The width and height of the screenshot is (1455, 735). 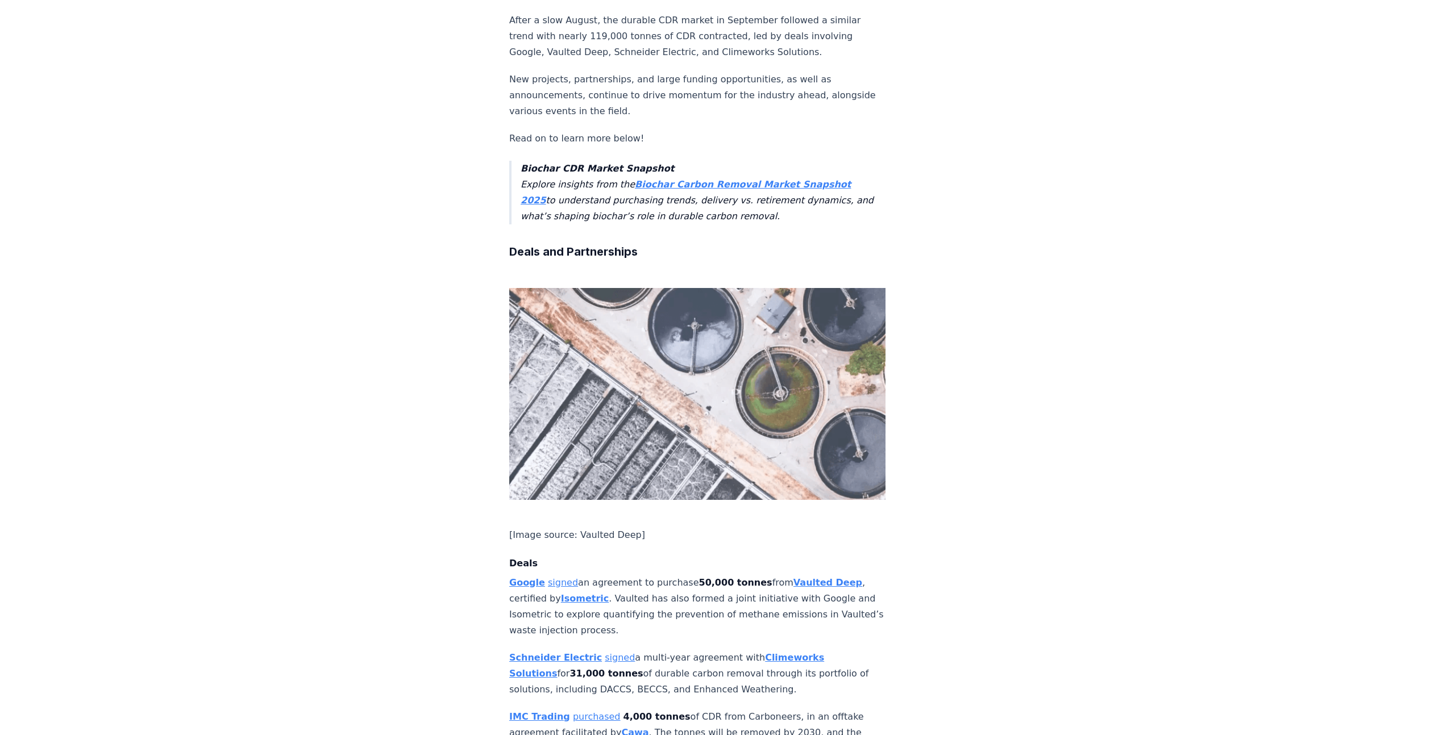 I want to click on a: Climeworks Solutions, so click(x=667, y=665).